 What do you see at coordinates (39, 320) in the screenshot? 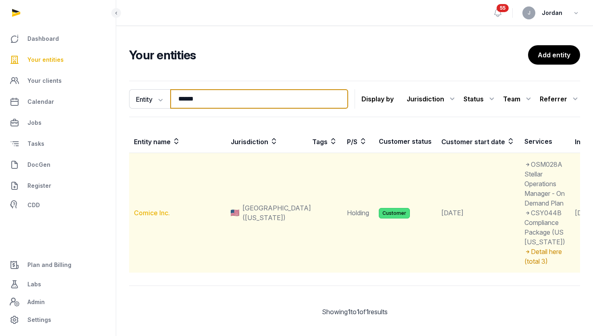
I see `span: Settings` at bounding box center [39, 320].